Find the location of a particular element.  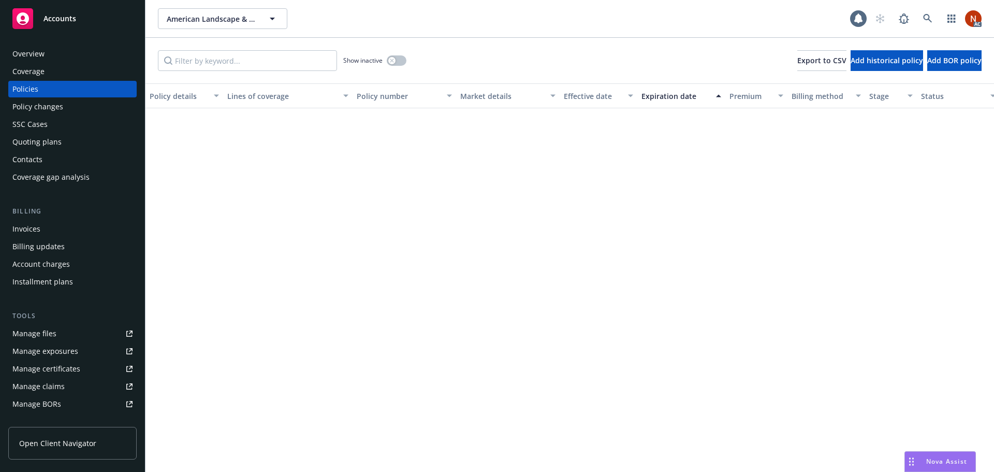

button: Policy number is located at coordinates (404, 96).